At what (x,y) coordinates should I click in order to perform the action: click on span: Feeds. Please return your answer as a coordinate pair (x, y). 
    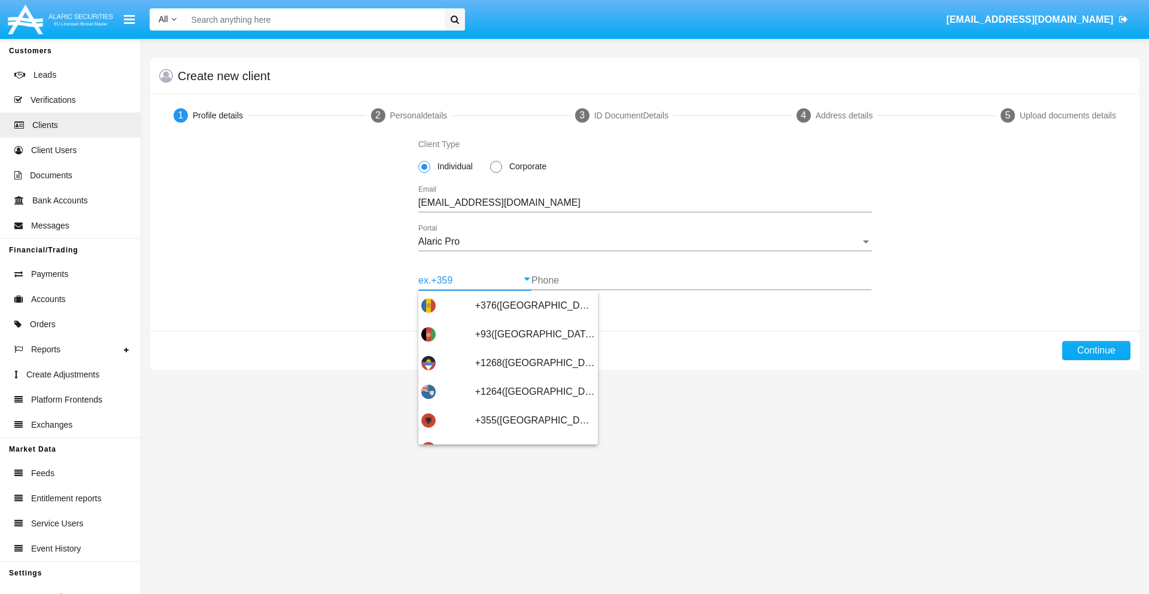
    Looking at the image, I should click on (43, 474).